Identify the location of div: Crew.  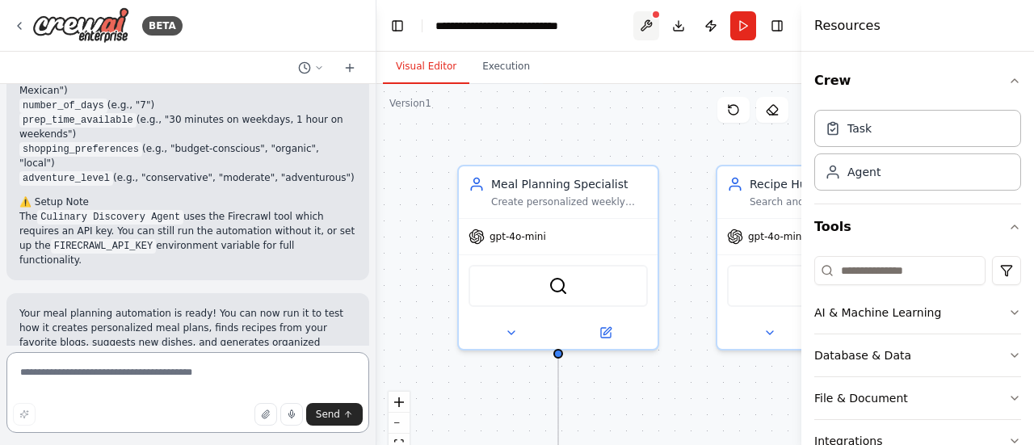
(918, 154).